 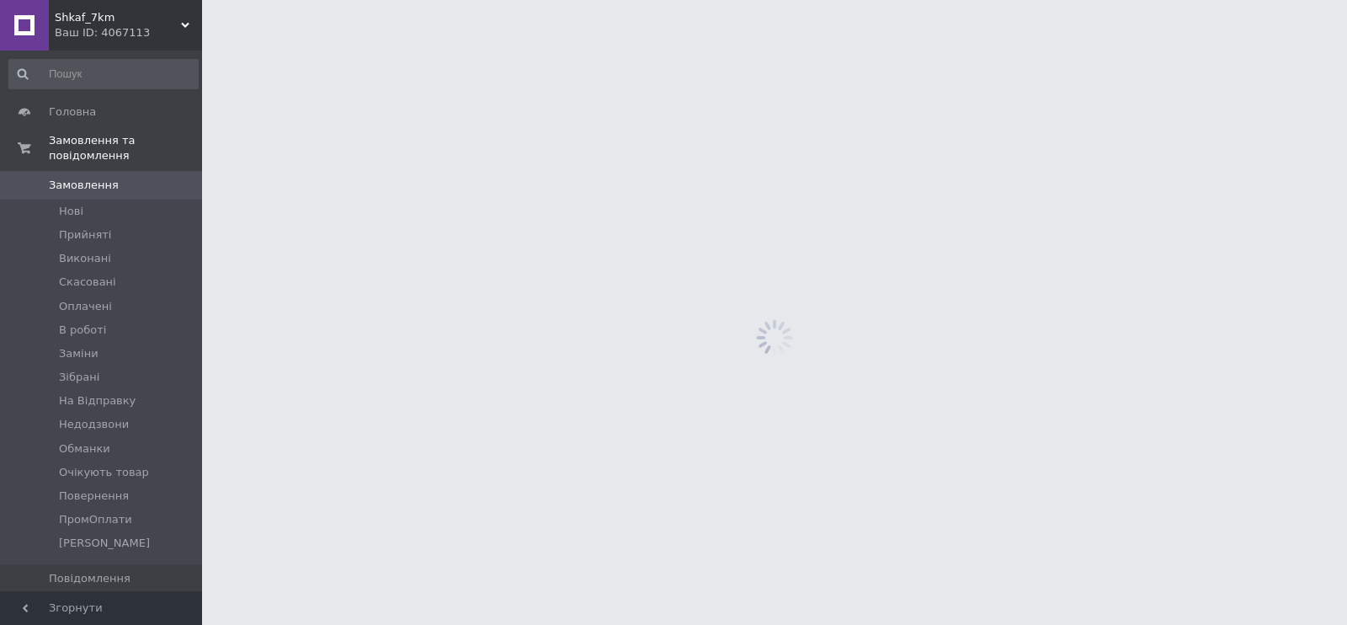 I want to click on span: ПромОплати, so click(x=95, y=519).